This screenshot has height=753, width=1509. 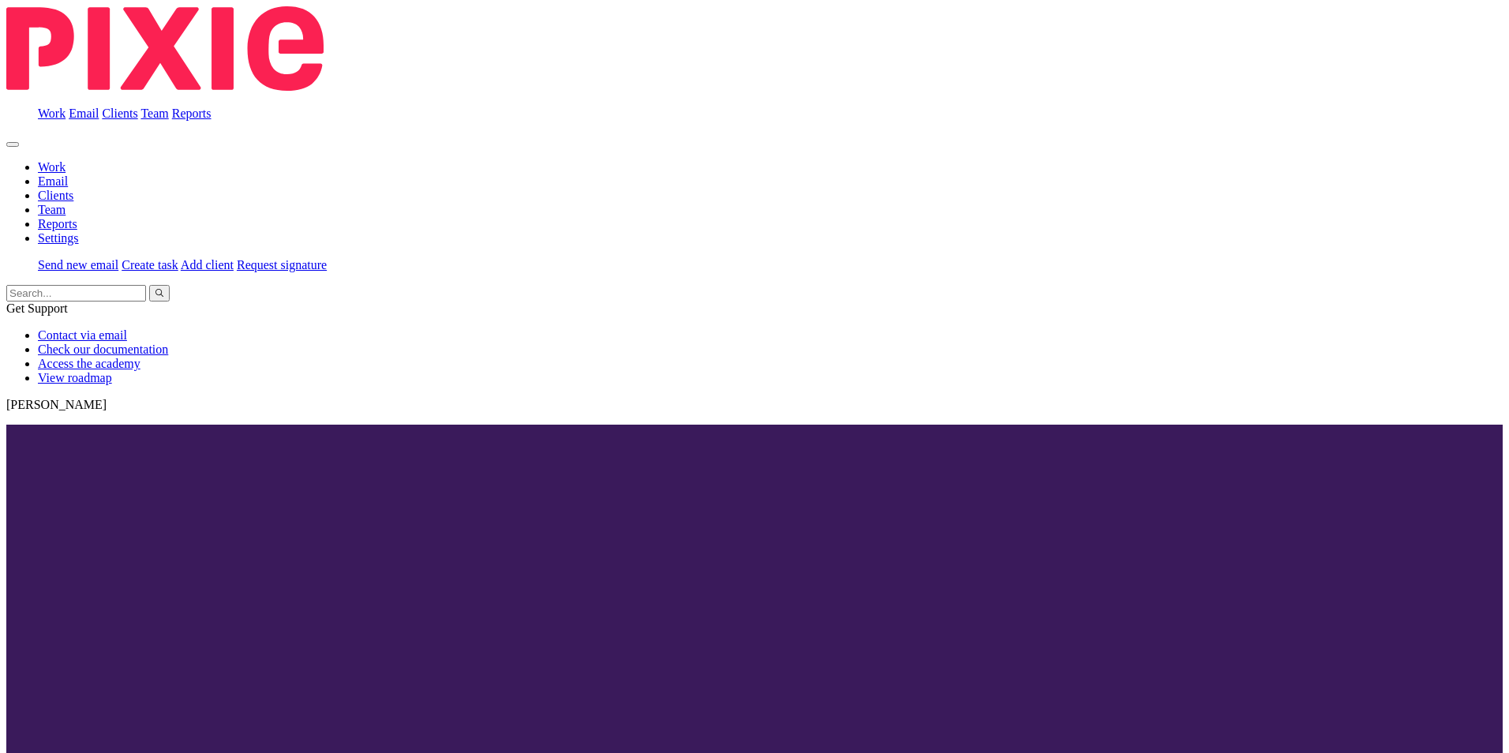 What do you see at coordinates (159, 293) in the screenshot?
I see `button: Search` at bounding box center [159, 293].